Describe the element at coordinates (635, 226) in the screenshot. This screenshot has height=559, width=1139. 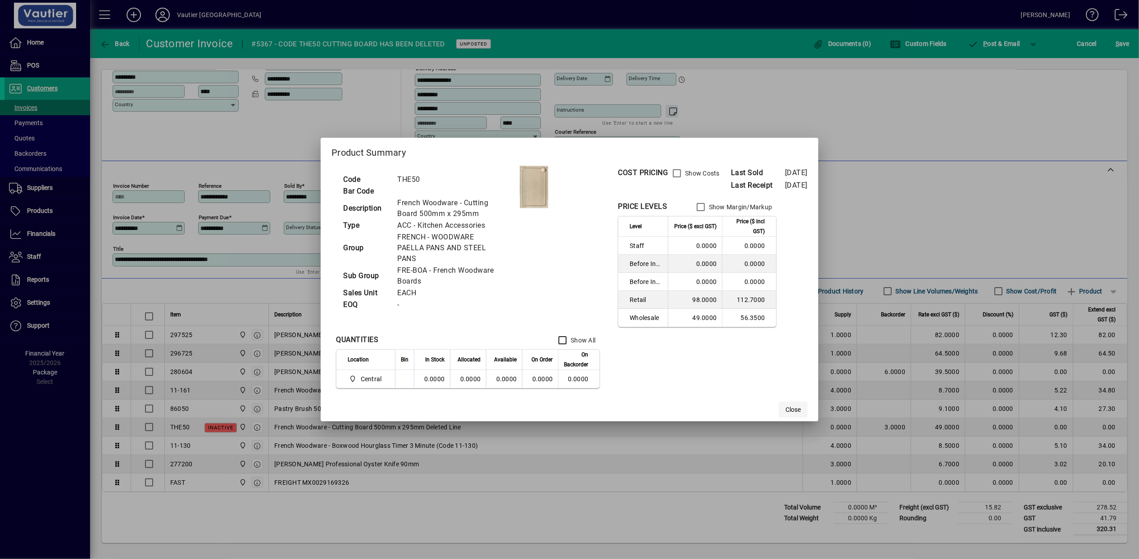
I see `span: Level` at that location.